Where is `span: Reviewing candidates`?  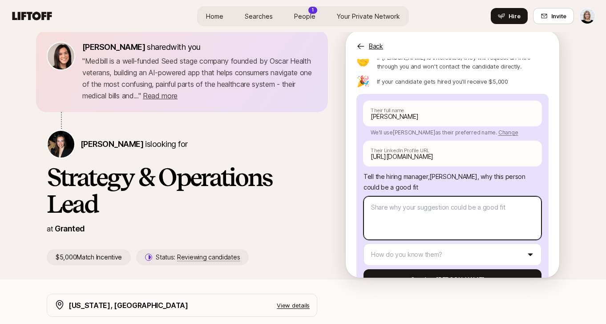
span: Reviewing candidates is located at coordinates (208, 257).